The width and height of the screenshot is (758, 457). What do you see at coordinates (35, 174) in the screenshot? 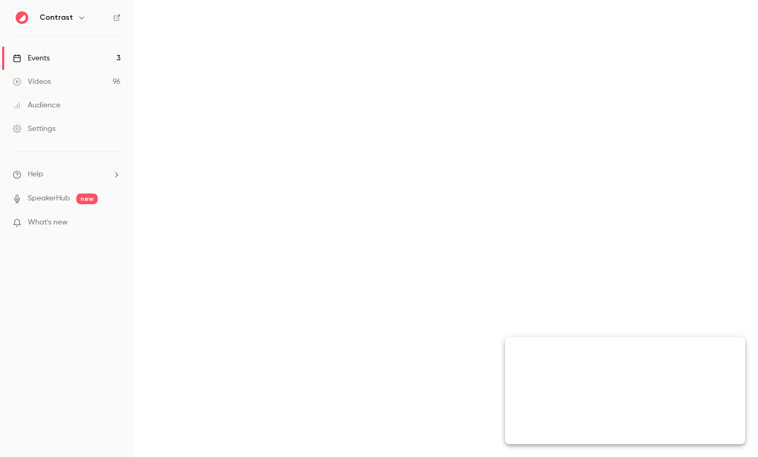
I see `span: Help` at bounding box center [35, 174].